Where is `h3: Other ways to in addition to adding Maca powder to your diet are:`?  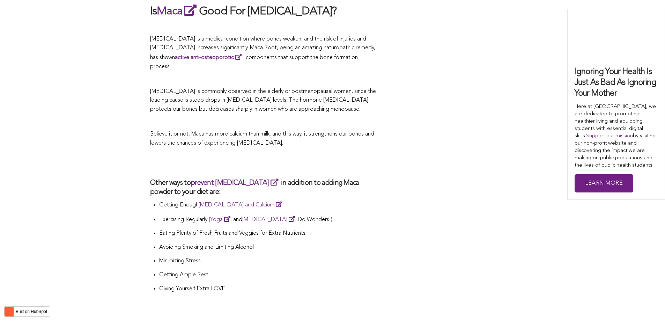 h3: Other ways to in addition to adding Maca powder to your diet are: is located at coordinates (264, 187).